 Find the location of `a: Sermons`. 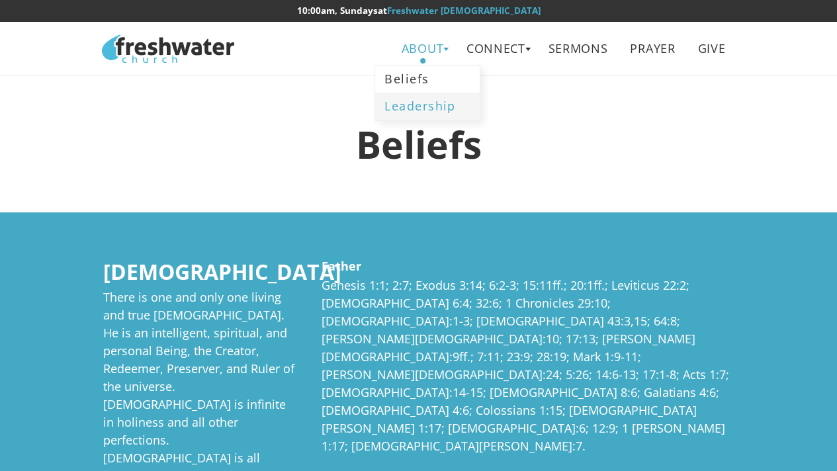

a: Sermons is located at coordinates (578, 48).